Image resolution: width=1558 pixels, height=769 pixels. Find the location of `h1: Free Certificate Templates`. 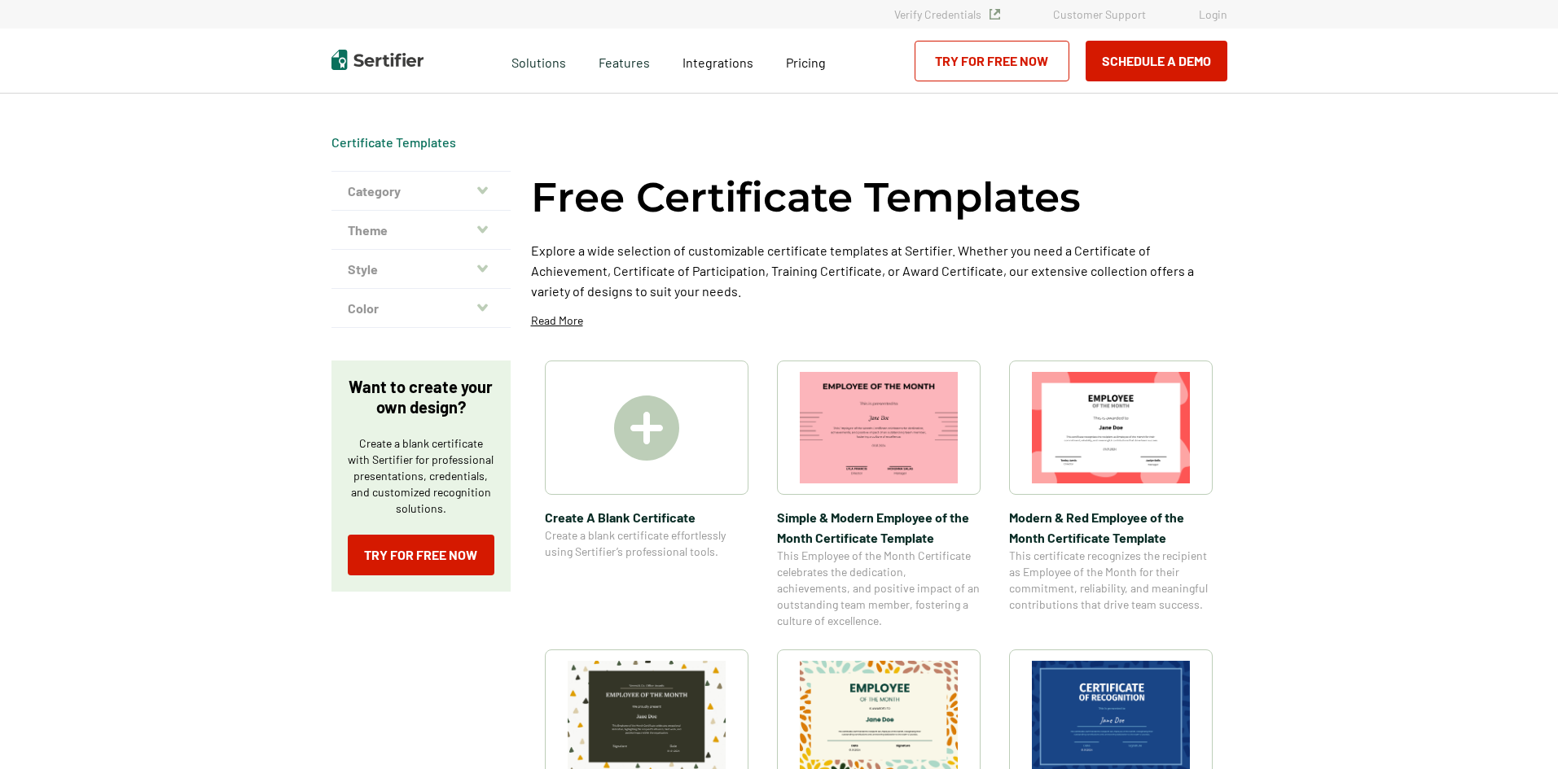

h1: Free Certificate Templates is located at coordinates (805, 197).